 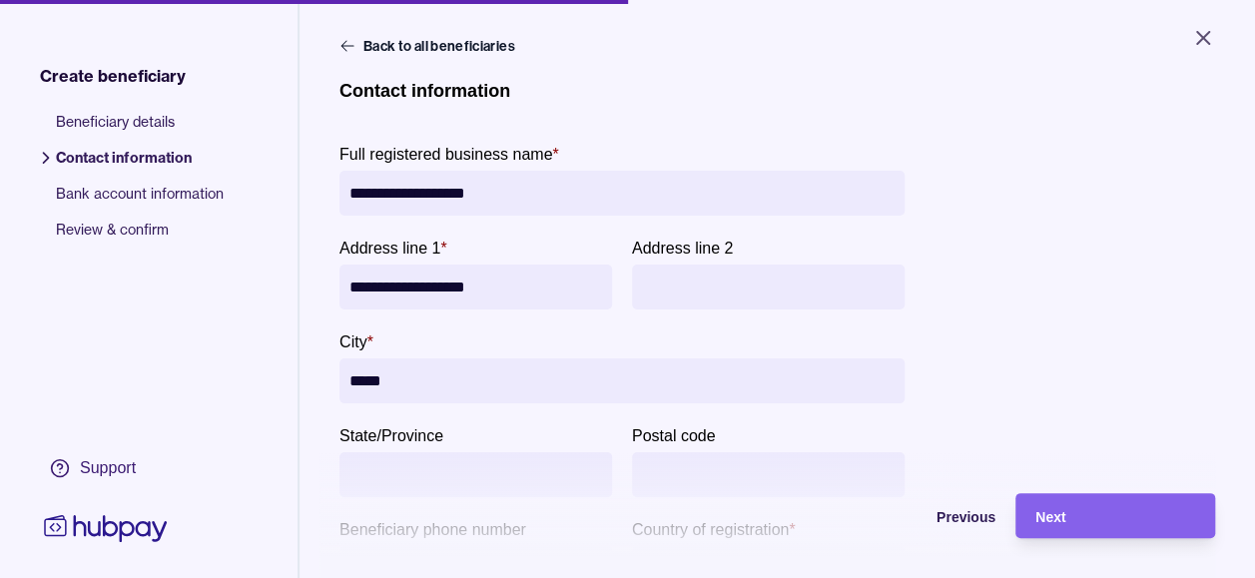 What do you see at coordinates (140, 166) in the screenshot?
I see `span: Contact information` at bounding box center [140, 166].